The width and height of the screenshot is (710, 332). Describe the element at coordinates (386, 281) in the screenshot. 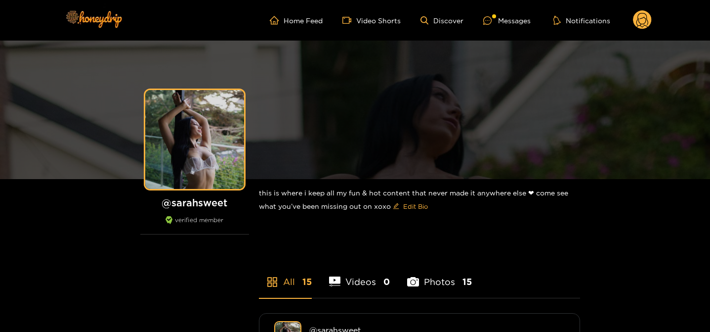

I see `span: 0` at that location.